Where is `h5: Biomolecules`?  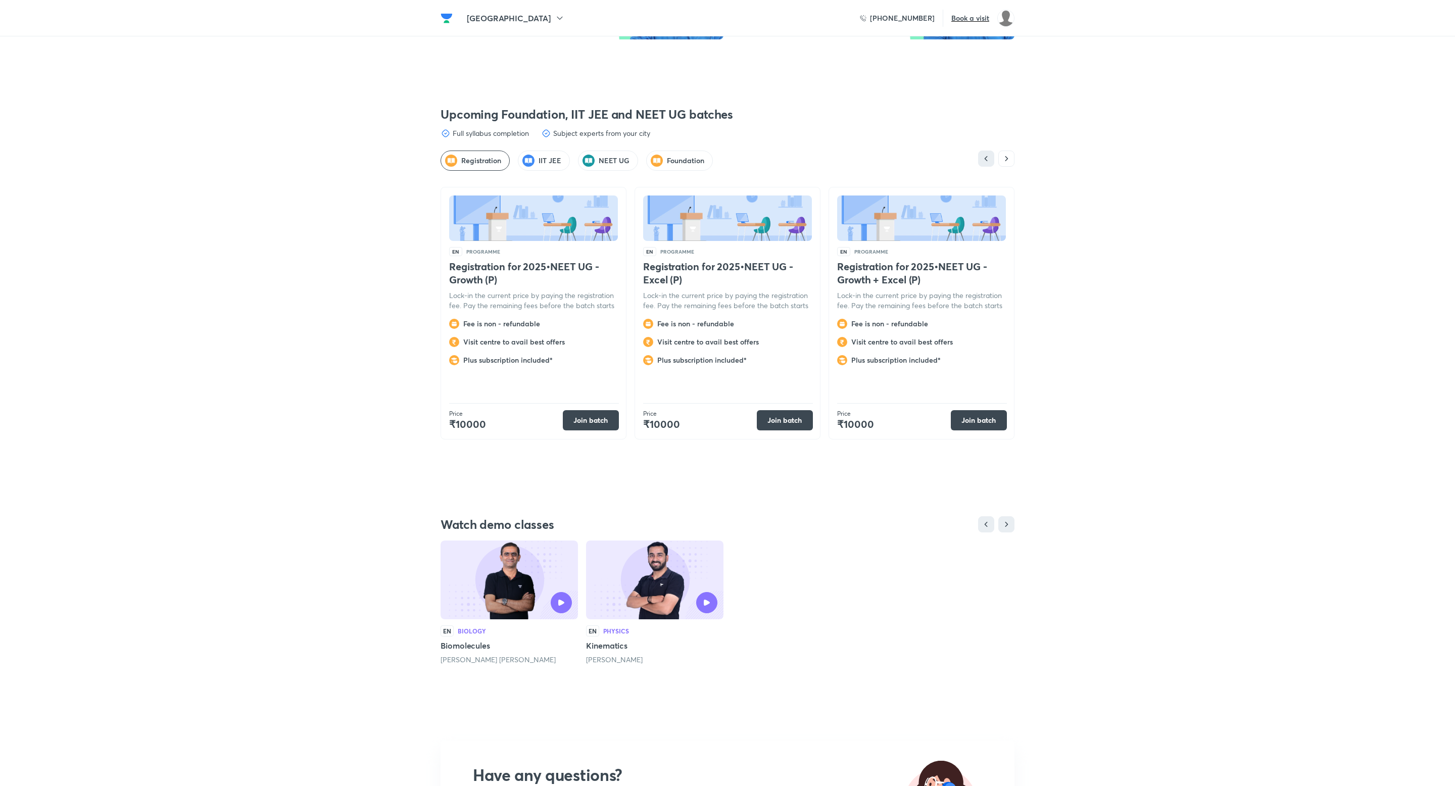
h5: Biomolecules is located at coordinates (509, 646).